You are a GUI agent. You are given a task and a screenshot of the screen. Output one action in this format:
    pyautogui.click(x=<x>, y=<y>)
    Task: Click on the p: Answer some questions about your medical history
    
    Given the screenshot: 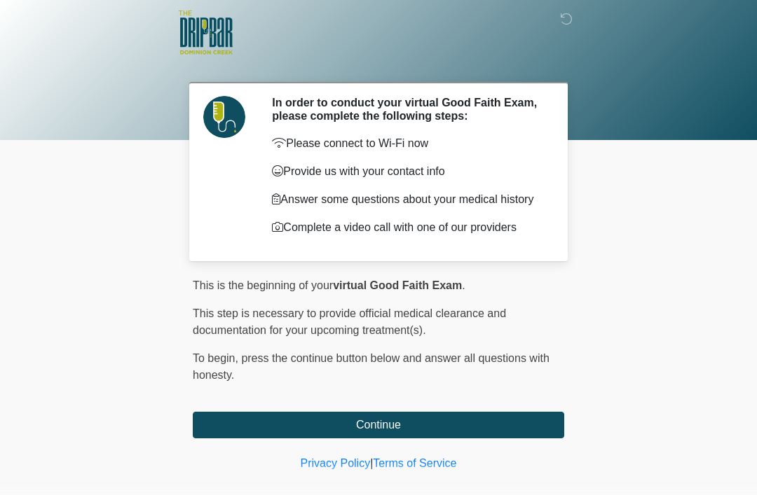 What is the action you would take?
    pyautogui.click(x=407, y=200)
    